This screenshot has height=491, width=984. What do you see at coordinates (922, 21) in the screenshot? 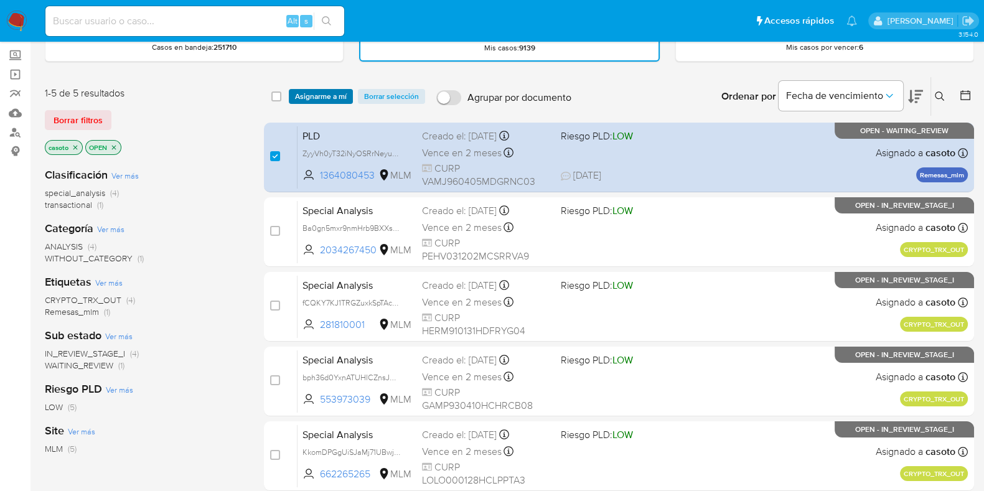
I see `p: carlos.soto@mercadolibre.com.mx` at bounding box center [922, 21].